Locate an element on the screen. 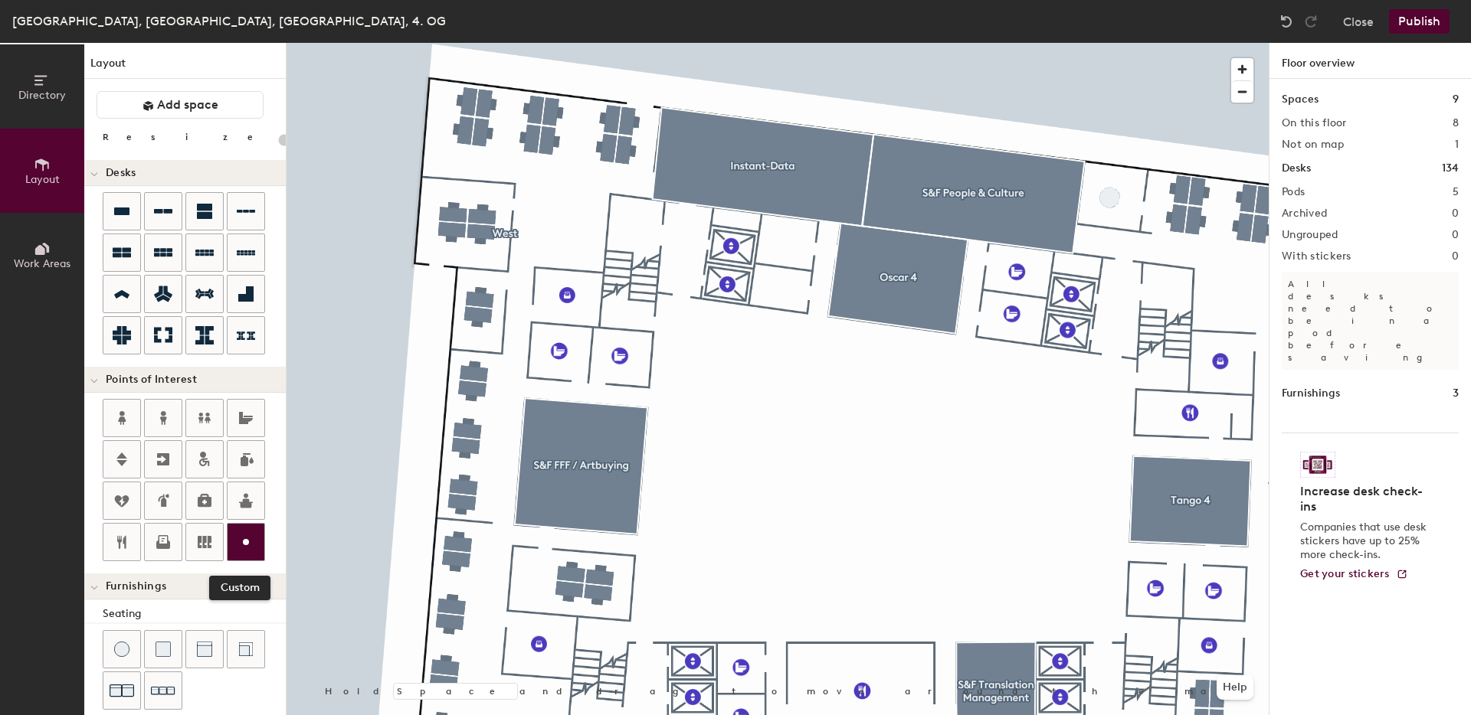 The image size is (1471, 715). div: Seating is located at coordinates (194, 614).